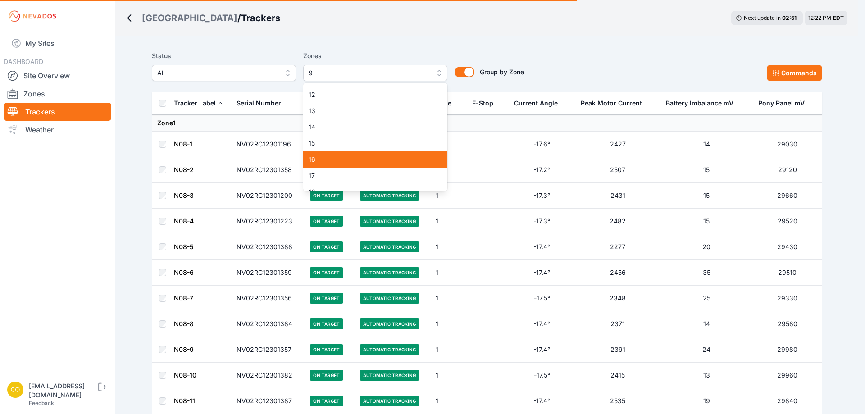 This screenshot has width=865, height=414. I want to click on div: 9, so click(375, 137).